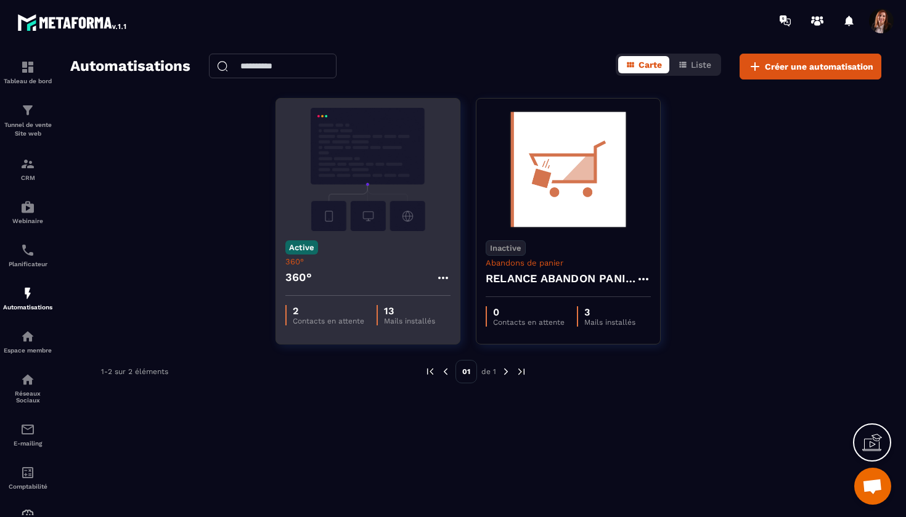 The image size is (906, 517). I want to click on p: Tableau de bord, so click(28, 81).